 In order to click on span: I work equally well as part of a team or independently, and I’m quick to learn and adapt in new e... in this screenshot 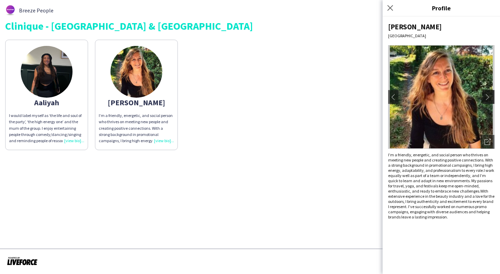, I will do `click(441, 180)`.